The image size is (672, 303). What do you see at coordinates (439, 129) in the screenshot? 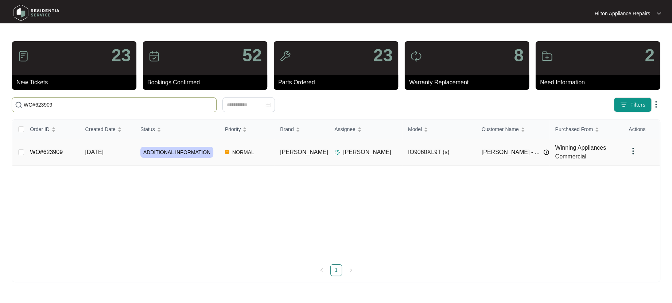
I see `th: Model` at bounding box center [439, 129].